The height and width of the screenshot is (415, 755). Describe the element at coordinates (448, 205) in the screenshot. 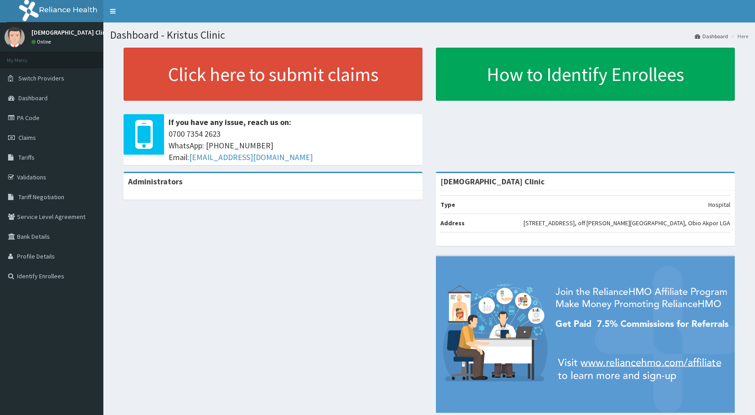

I see `b: Type` at that location.